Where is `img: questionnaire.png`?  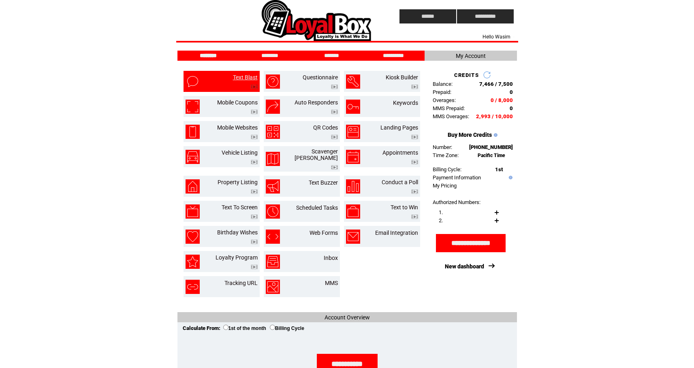
img: questionnaire.png is located at coordinates (273, 81).